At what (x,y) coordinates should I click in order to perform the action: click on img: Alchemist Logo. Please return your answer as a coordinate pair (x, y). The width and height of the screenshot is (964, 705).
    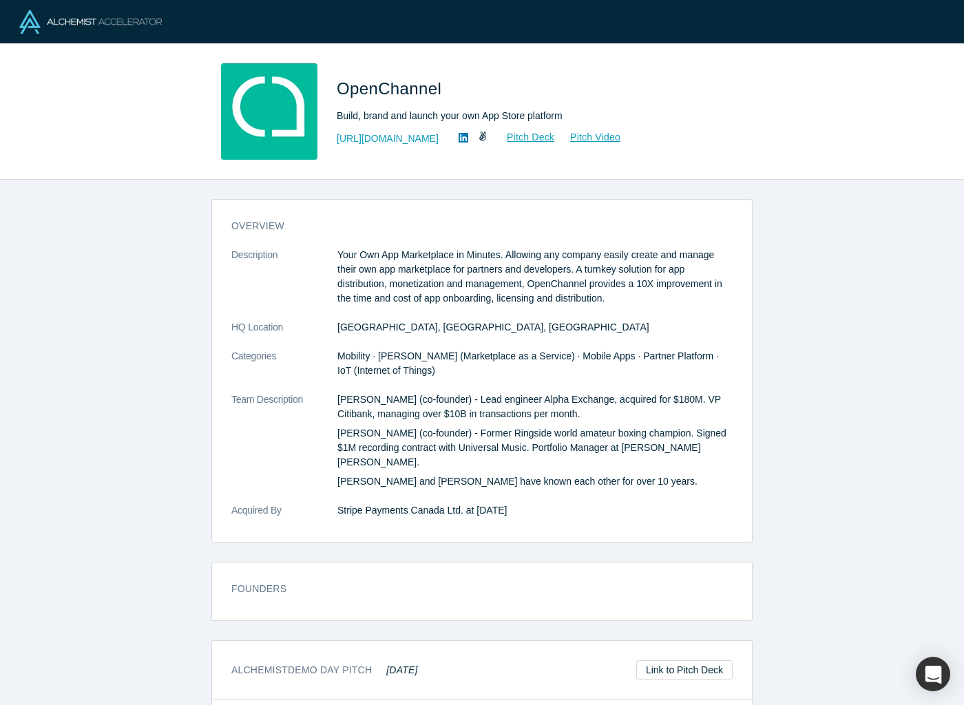
    Looking at the image, I should click on (90, 21).